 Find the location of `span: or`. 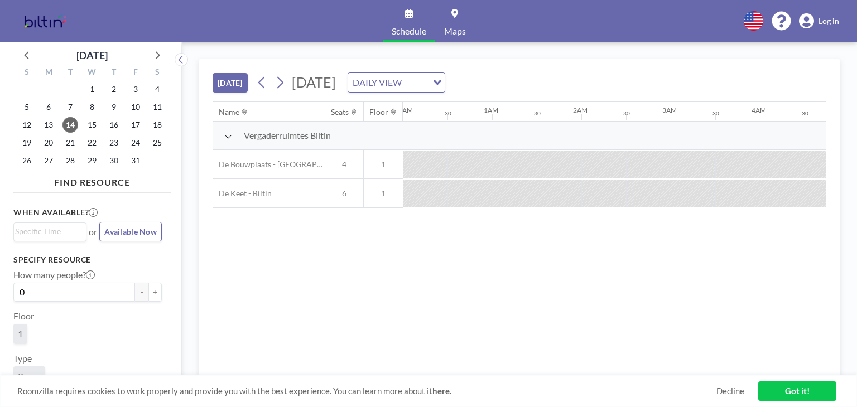

span: or is located at coordinates (93, 232).